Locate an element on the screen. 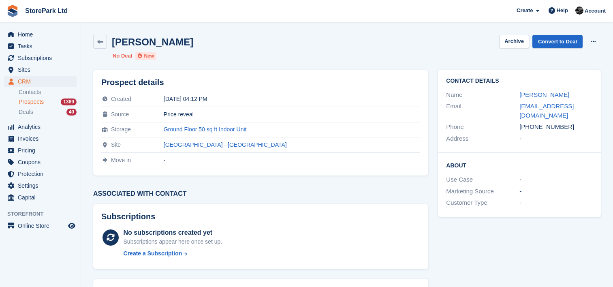 Image resolution: width=613 pixels, height=287 pixels. h2: Subscriptions is located at coordinates (261, 216).